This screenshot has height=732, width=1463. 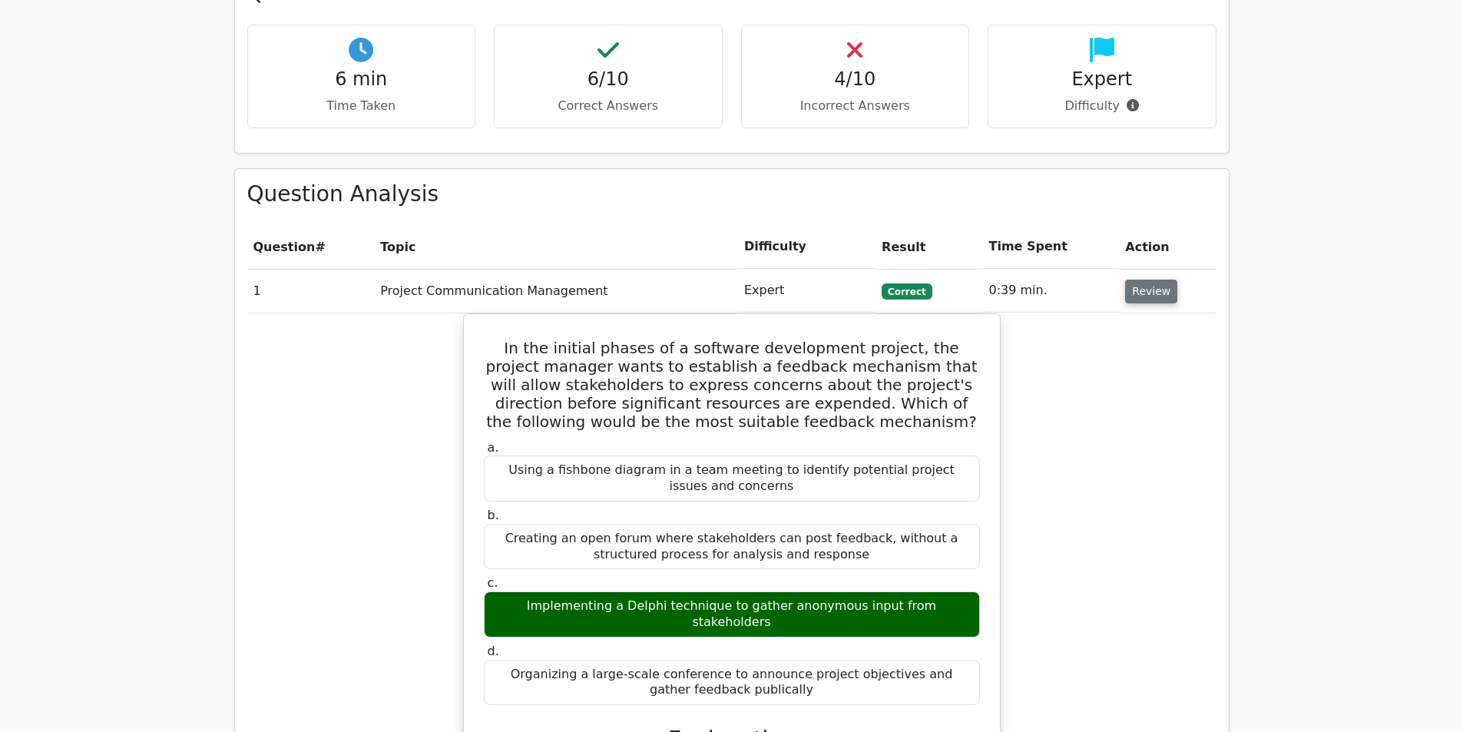 I want to click on h4: 6 min, so click(x=362, y=79).